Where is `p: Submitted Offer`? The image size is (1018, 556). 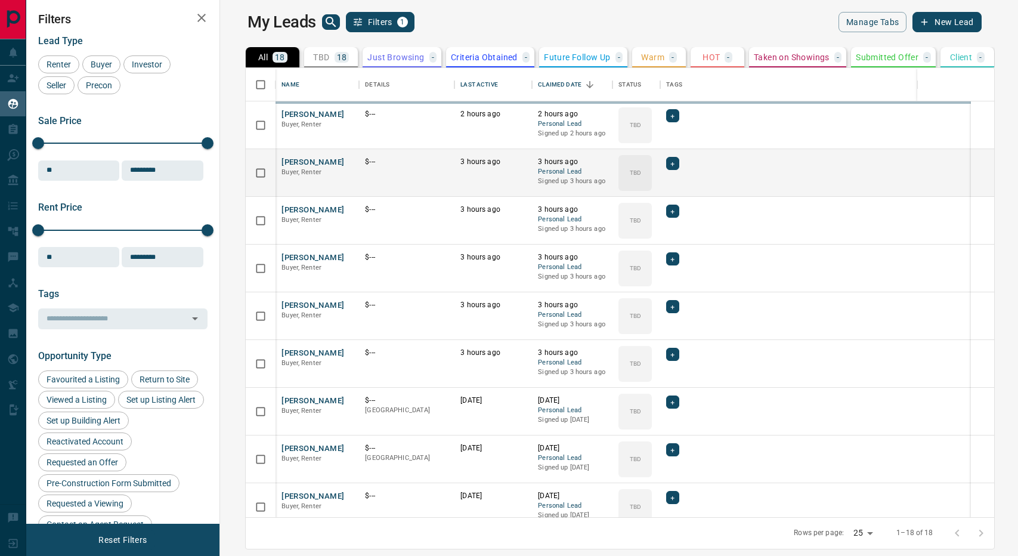
p: Submitted Offer is located at coordinates (887, 57).